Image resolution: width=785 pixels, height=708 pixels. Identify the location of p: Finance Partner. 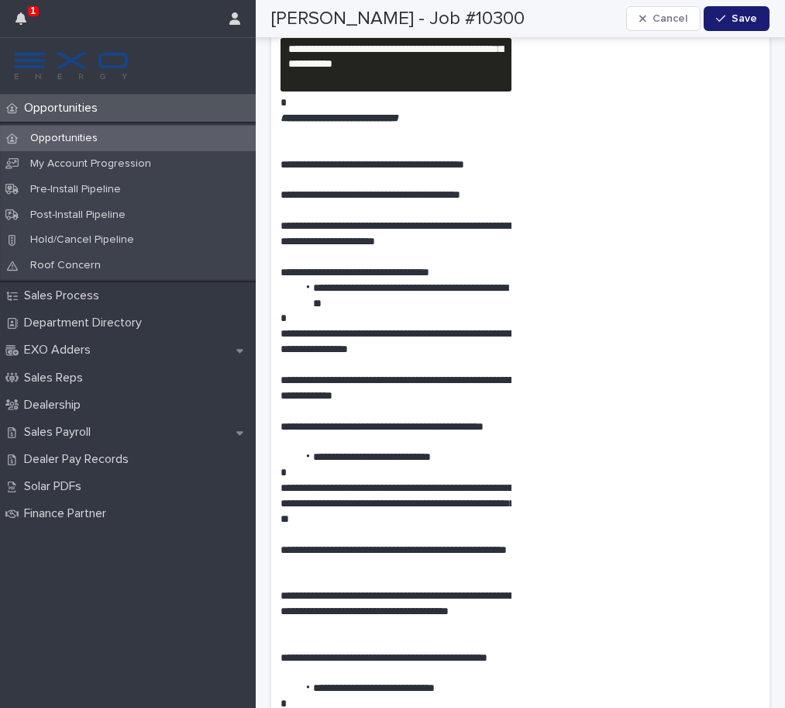
(68, 513).